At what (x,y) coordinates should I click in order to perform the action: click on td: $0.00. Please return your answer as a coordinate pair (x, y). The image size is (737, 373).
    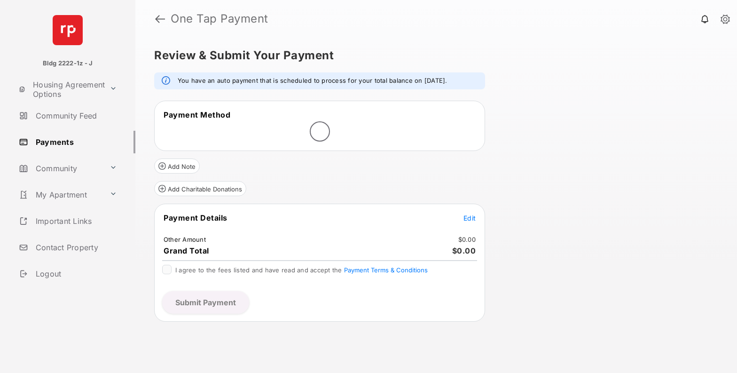
    Looking at the image, I should click on (467, 239).